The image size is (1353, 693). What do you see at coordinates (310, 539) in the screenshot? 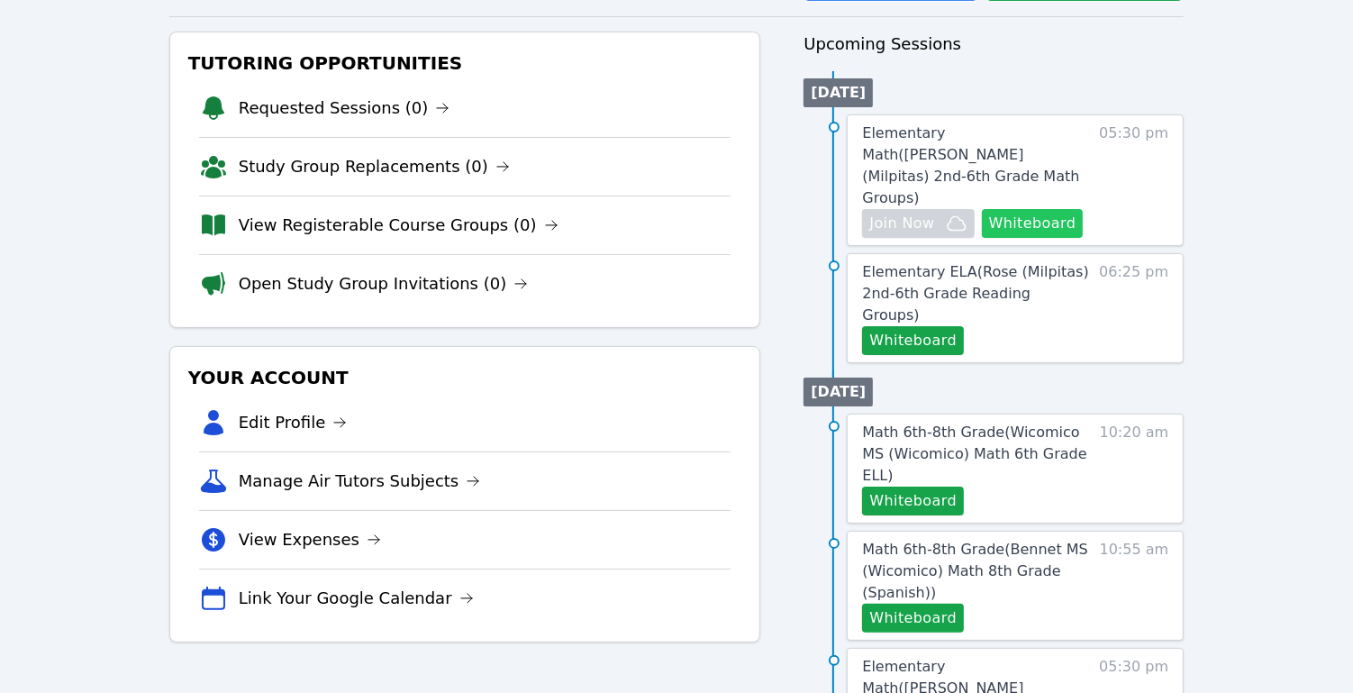
I see `a: View Expenses` at bounding box center [310, 539].